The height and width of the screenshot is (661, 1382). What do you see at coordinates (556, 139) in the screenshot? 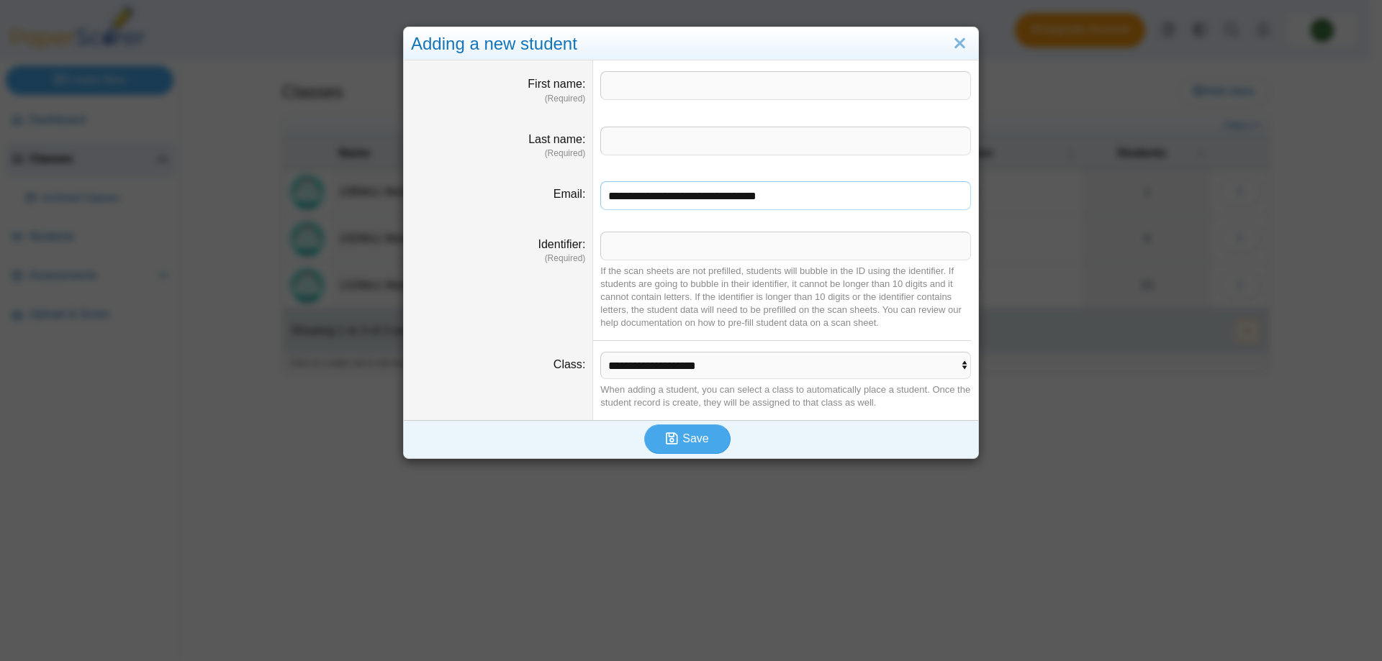
I see `label: Last name` at bounding box center [556, 139].